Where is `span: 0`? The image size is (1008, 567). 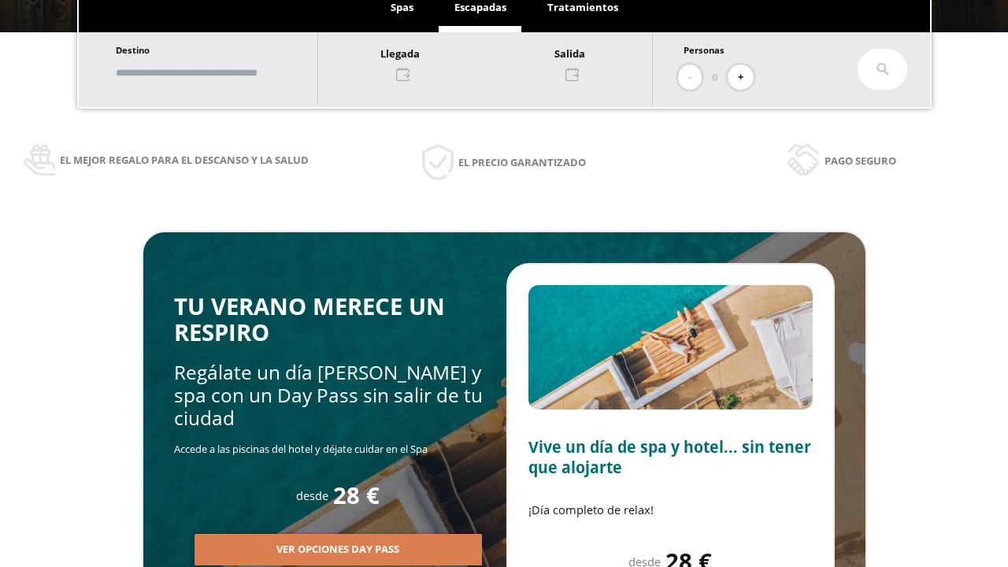 span: 0 is located at coordinates (714, 77).